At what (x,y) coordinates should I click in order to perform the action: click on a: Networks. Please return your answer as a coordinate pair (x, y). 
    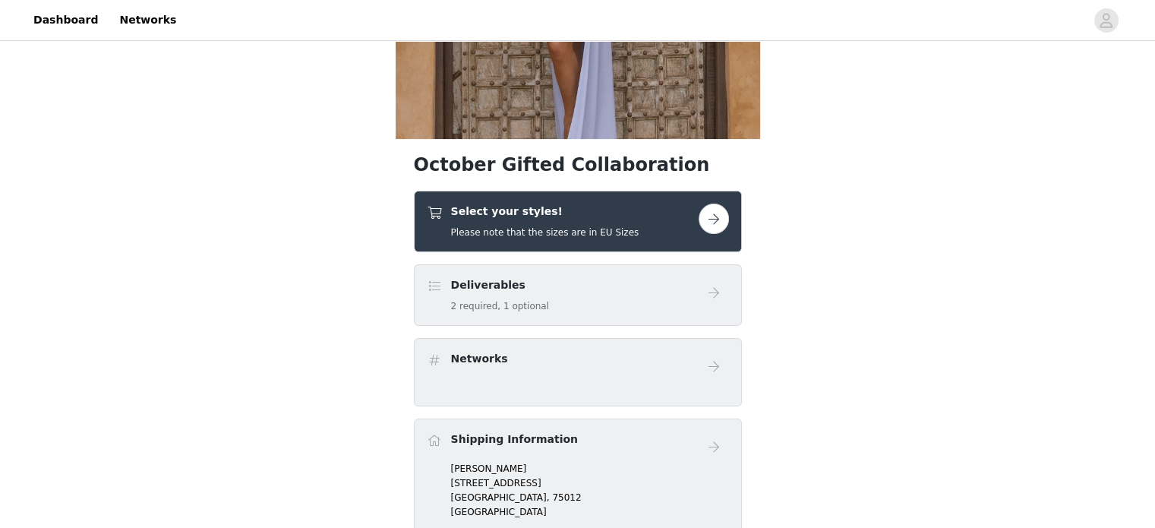
    Looking at the image, I should click on (147, 20).